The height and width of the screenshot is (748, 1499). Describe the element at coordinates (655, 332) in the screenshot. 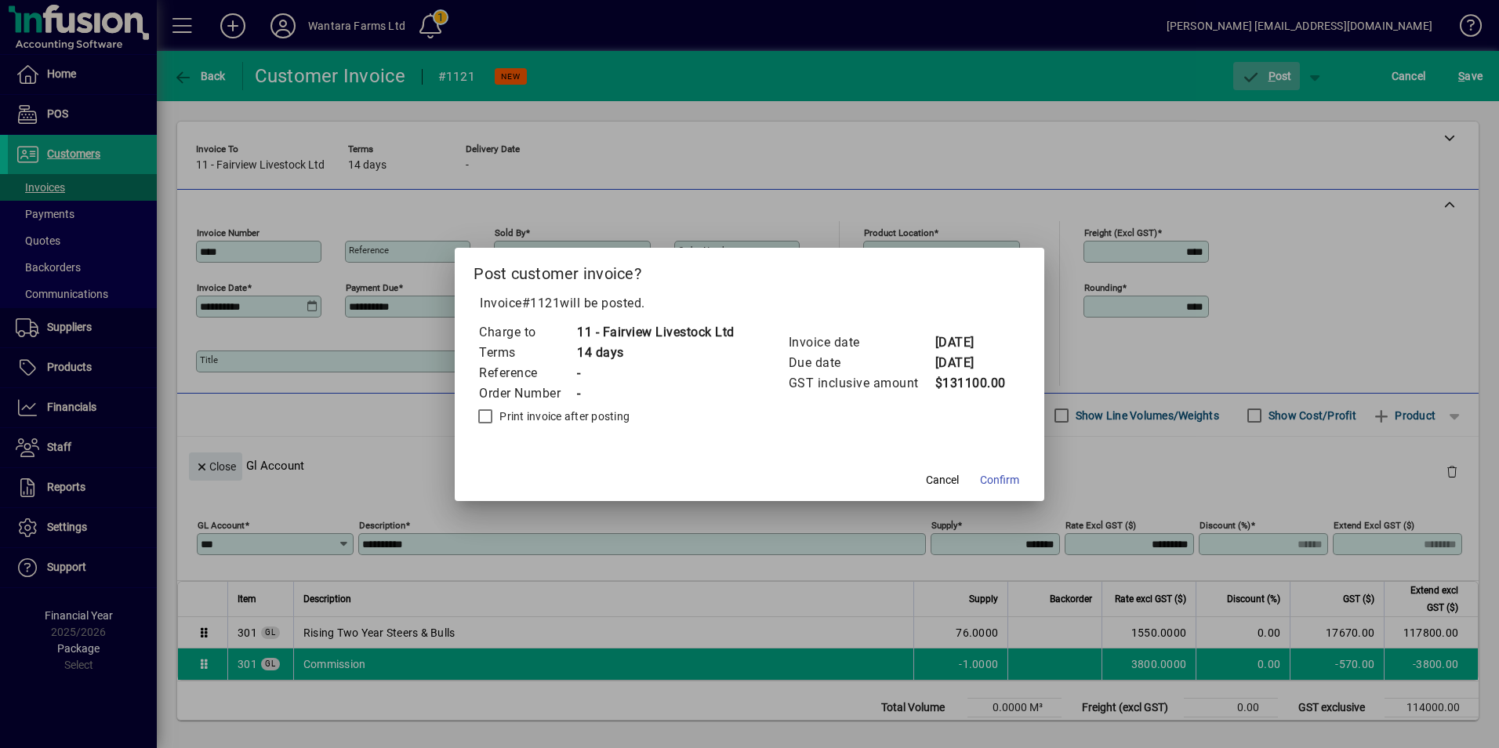

I see `td: 11 - Fairview Livestock Ltd` at that location.